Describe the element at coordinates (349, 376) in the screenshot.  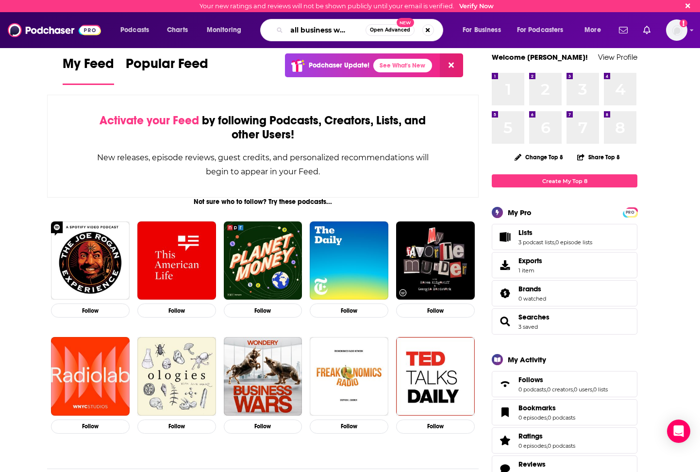
I see `a: Freakonomics Radio` at that location.